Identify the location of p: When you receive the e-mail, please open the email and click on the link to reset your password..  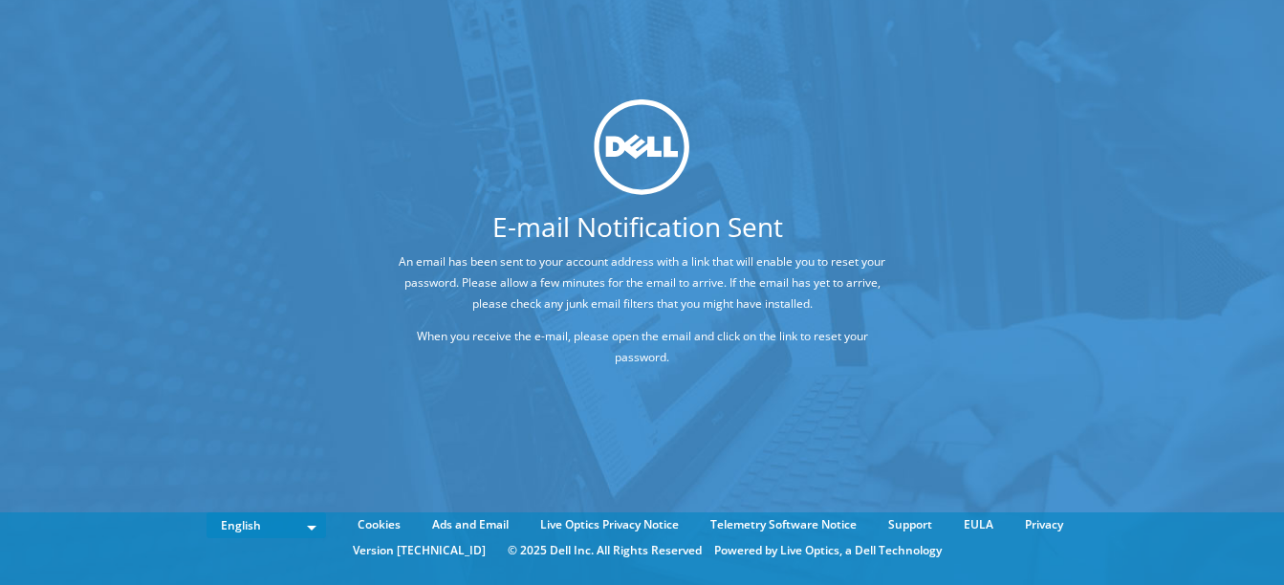
(643, 346).